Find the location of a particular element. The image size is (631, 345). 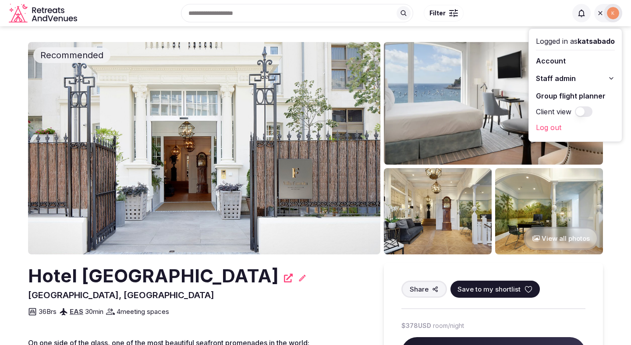

span: 30 min is located at coordinates (94, 312).